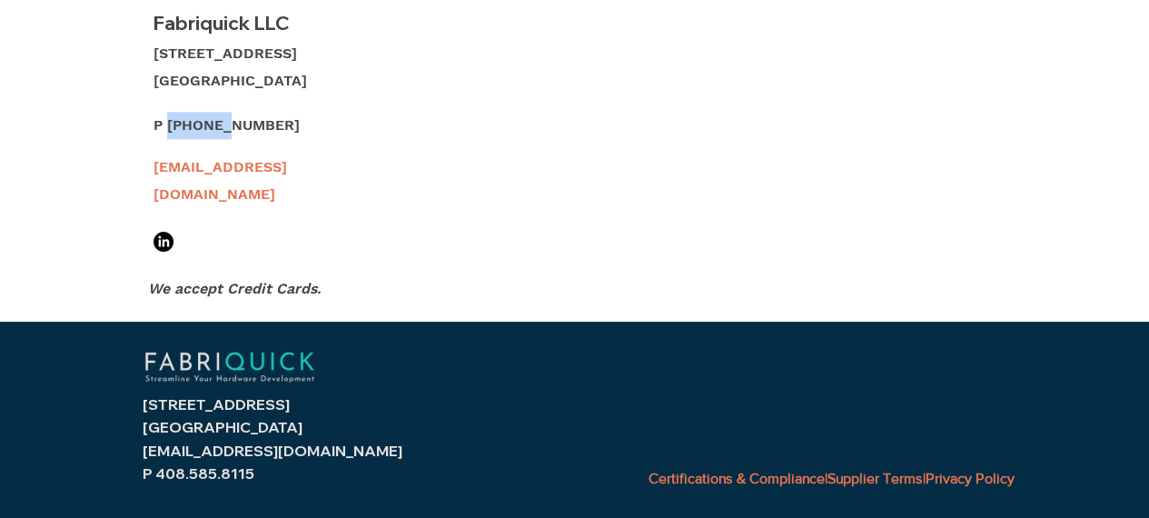 This screenshot has height=518, width=1149. I want to click on a: Certifications & Compliance, so click(736, 478).